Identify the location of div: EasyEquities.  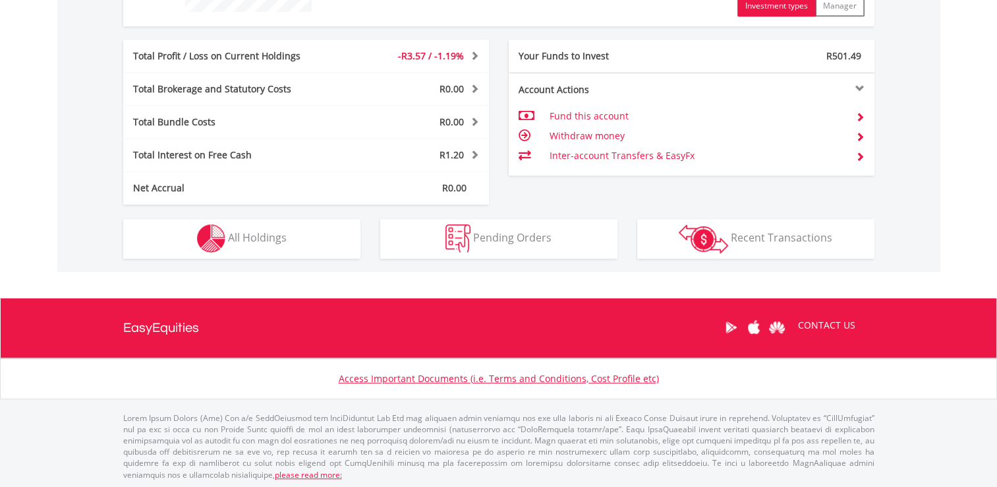
(161, 328).